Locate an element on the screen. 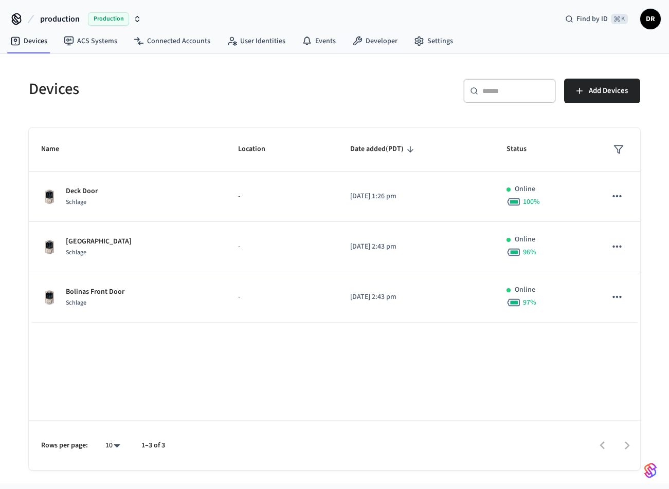 This screenshot has width=669, height=489. span: DR is located at coordinates (650, 19).